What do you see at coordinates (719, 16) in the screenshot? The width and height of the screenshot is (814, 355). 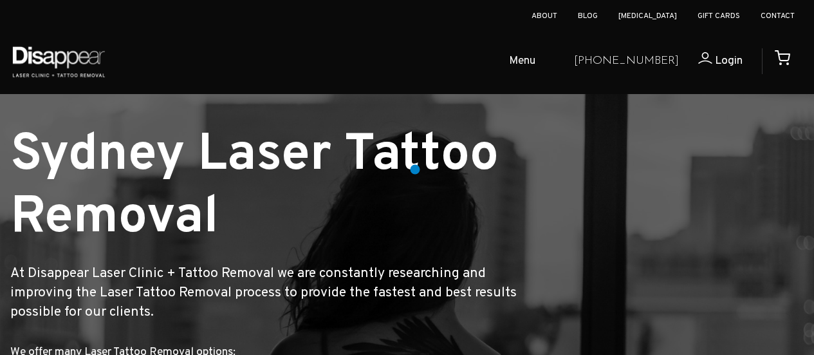 I see `a: Gift Cards` at bounding box center [719, 16].